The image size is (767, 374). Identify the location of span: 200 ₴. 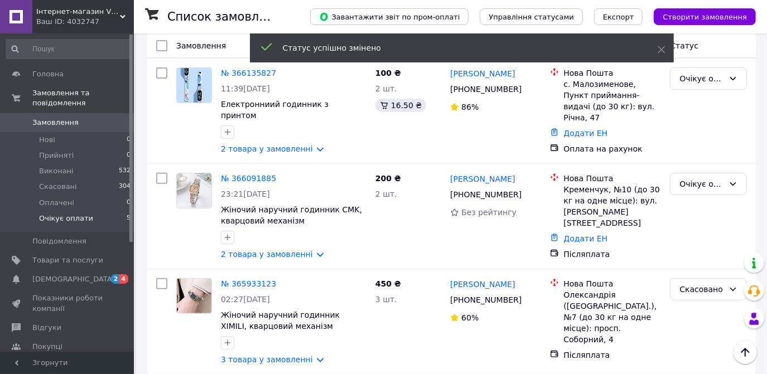
(388, 178).